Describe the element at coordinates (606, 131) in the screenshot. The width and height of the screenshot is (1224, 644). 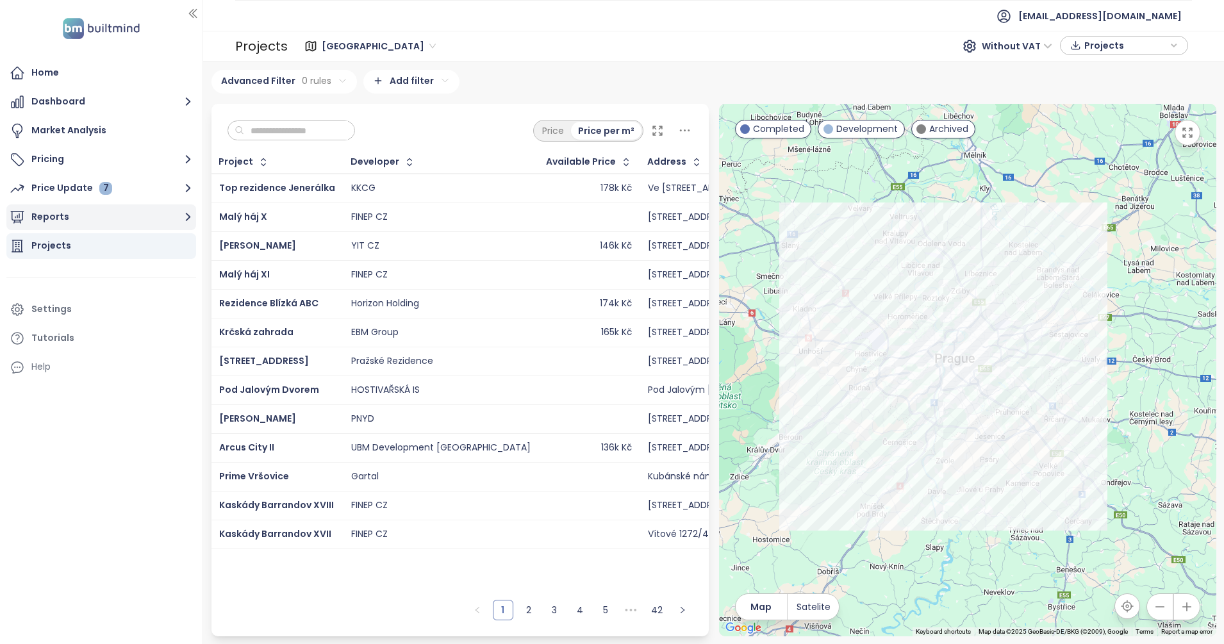
I see `div: Price per m²` at that location.